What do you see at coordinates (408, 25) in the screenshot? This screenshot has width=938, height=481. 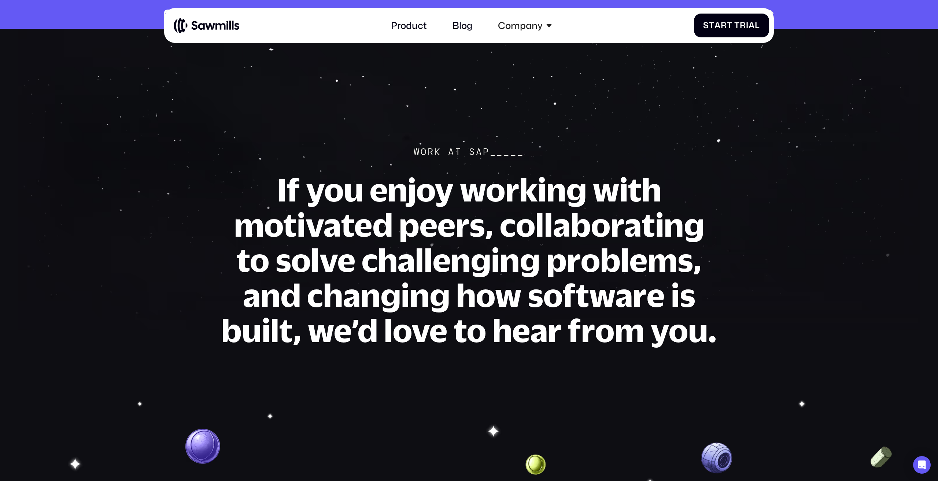 I see `a: Product` at bounding box center [408, 25].